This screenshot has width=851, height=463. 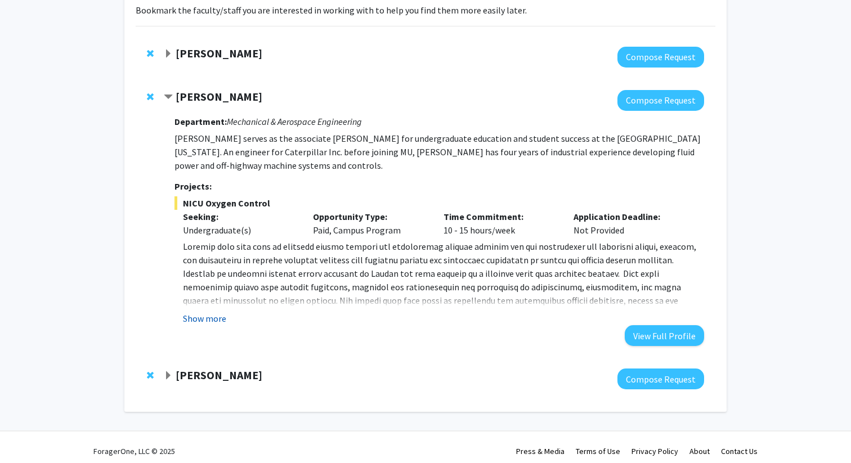 What do you see at coordinates (661, 379) in the screenshot?
I see `button: Compose Request to Yujiang Fang` at bounding box center [661, 379].